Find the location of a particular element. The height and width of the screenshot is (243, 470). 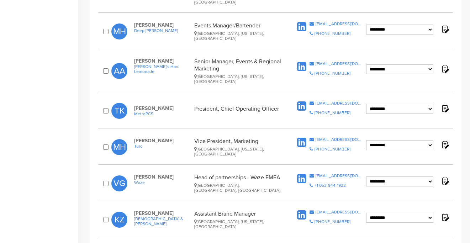

span: TK is located at coordinates (119, 111).